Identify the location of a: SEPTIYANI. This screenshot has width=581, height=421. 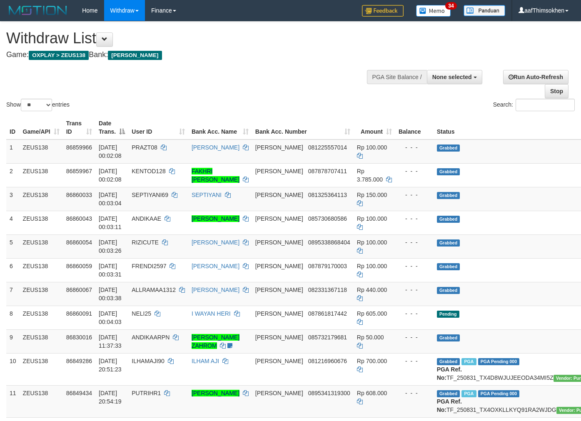
(207, 195).